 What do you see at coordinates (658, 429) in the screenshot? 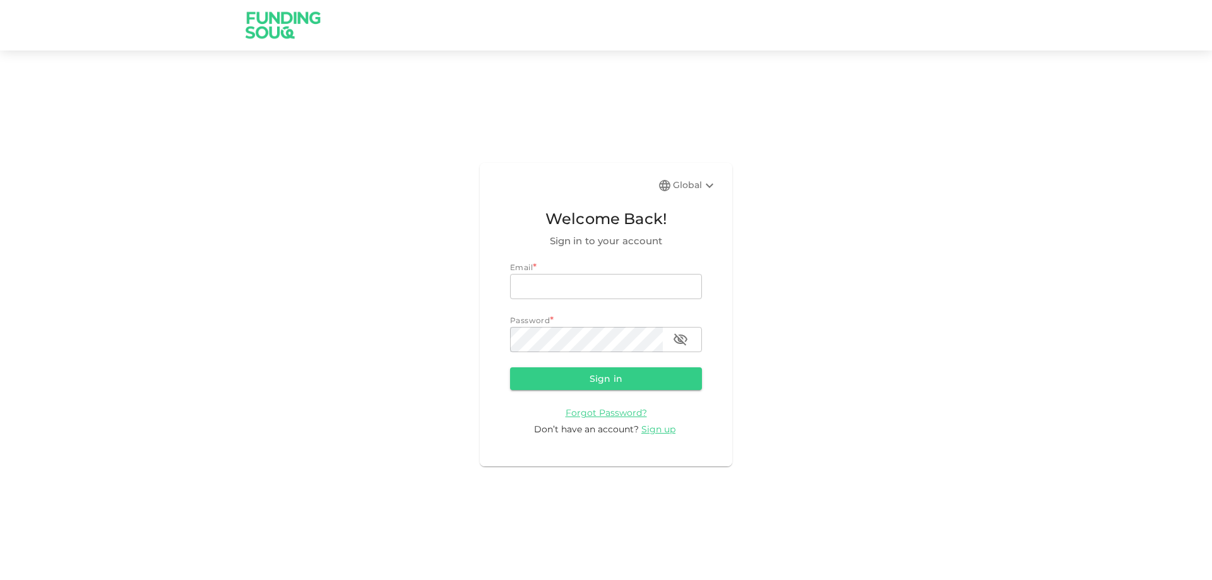
I see `span: Sign up` at bounding box center [658, 429].